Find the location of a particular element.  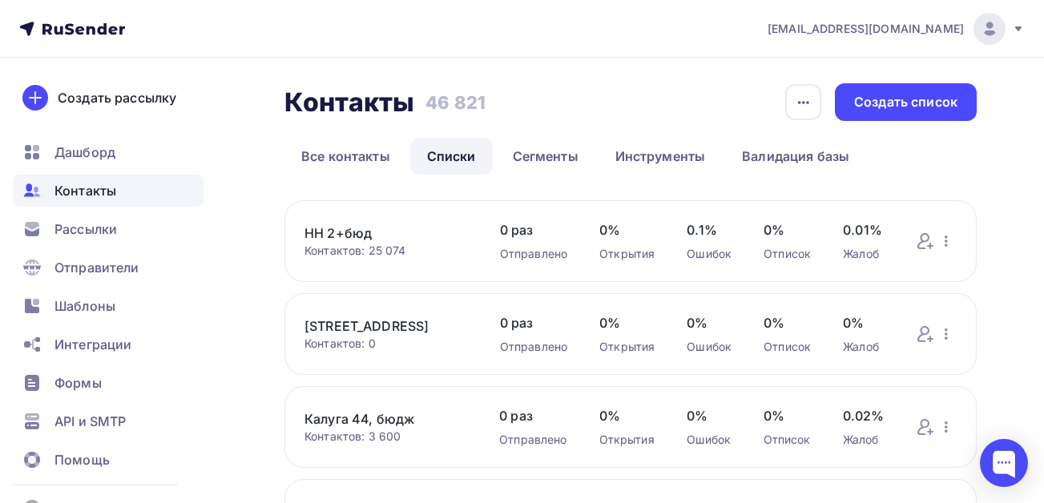

span: Помощь is located at coordinates (82, 460).